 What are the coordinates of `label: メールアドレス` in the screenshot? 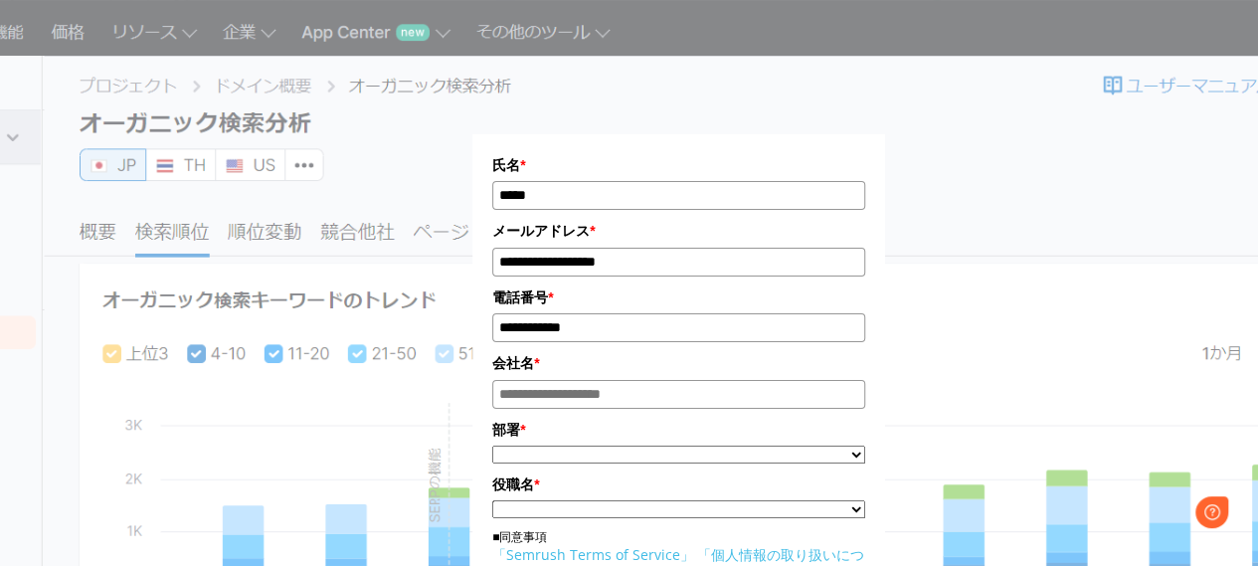 It's located at (678, 231).